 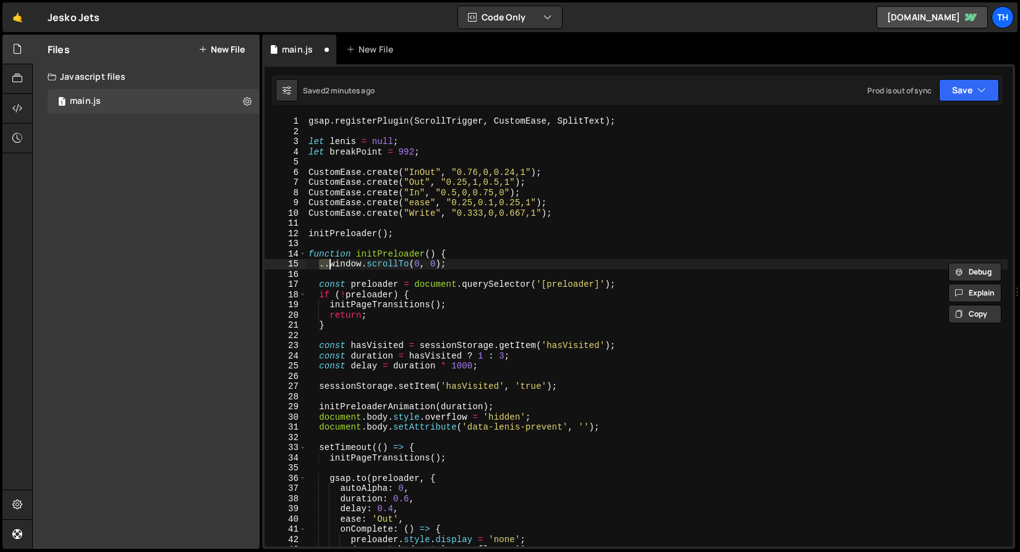 What do you see at coordinates (153, 101) in the screenshot?
I see `div: 16759/45776.js` at bounding box center [153, 101].